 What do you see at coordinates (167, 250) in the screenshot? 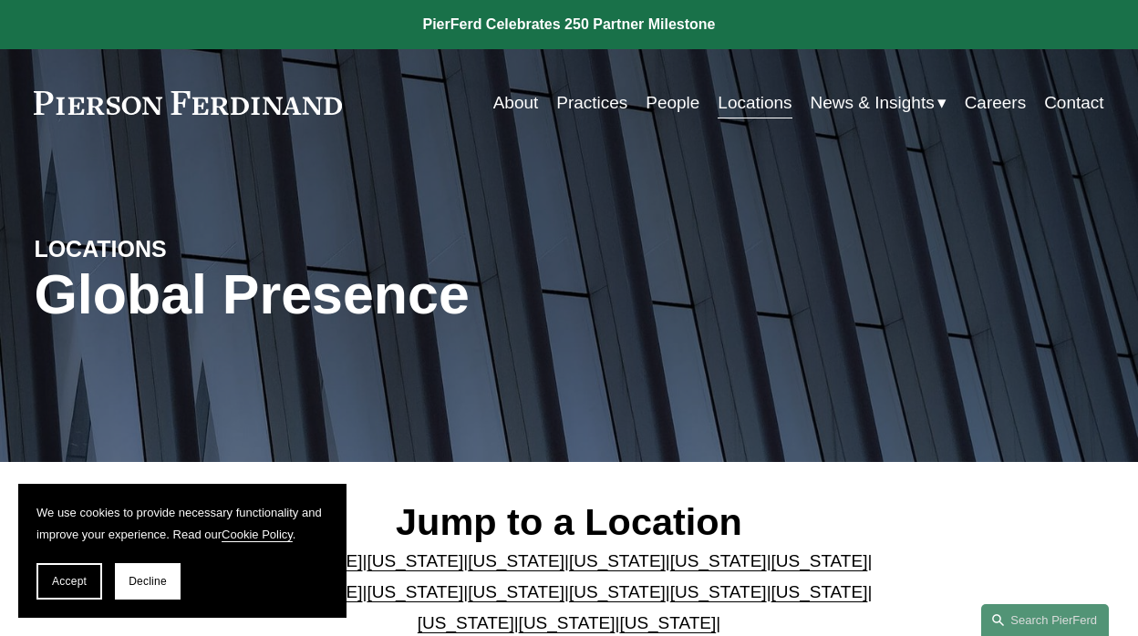
I see `h4: LOCATIONS` at bounding box center [167, 250].